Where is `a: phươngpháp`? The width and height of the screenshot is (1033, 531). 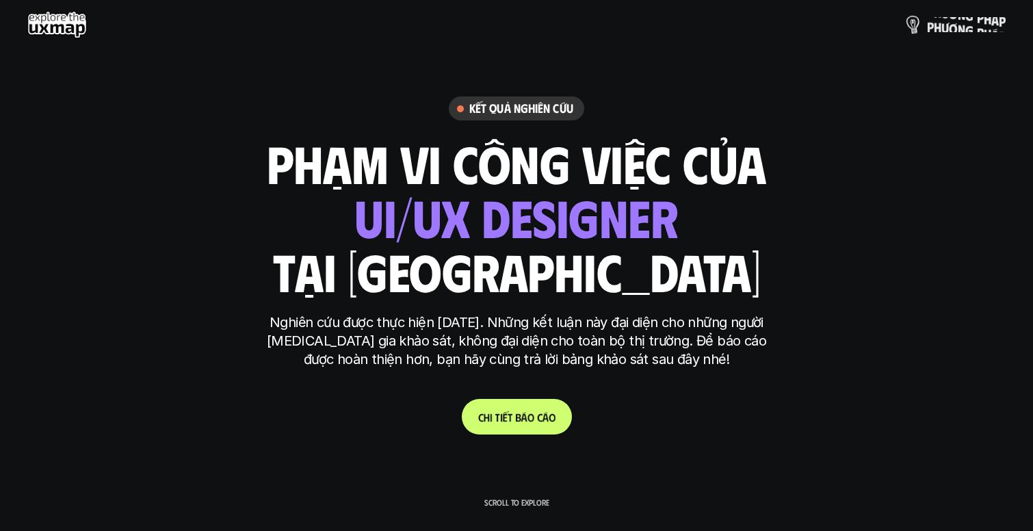
a: phươngpháp is located at coordinates (955, 25).